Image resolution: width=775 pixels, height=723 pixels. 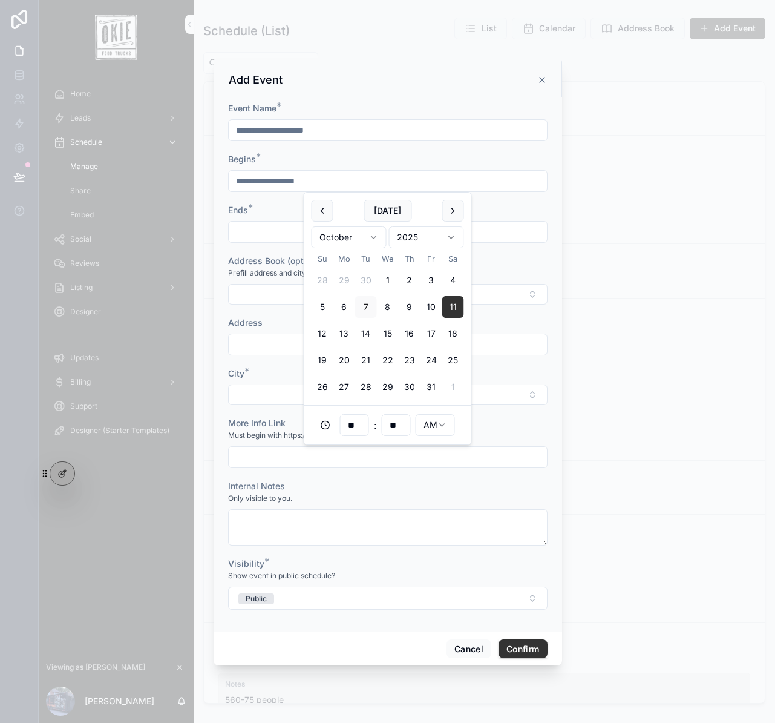 I want to click on button: Tuesday, October 28th, 2025, so click(x=366, y=387).